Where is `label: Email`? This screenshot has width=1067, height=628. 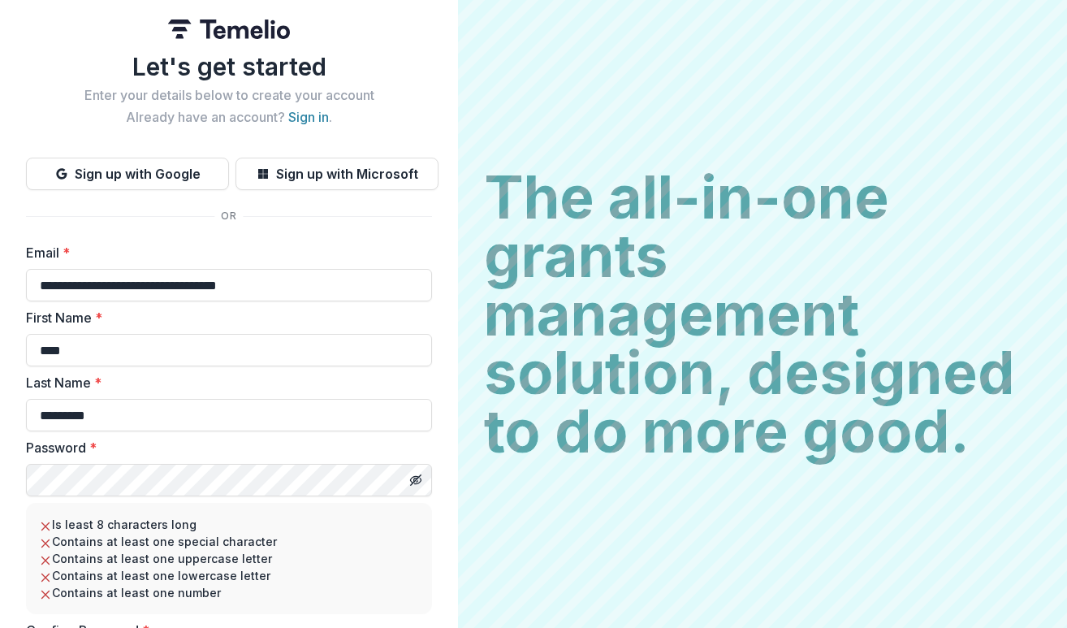
label: Email is located at coordinates (224, 252).